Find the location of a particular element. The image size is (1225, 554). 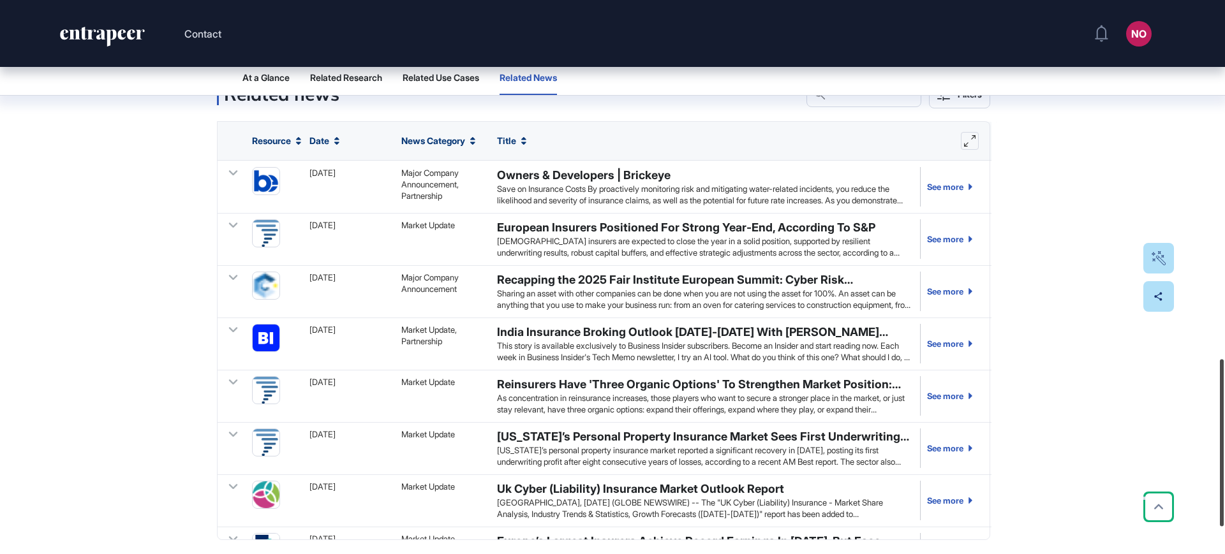

button: Expand list is located at coordinates (970, 141).